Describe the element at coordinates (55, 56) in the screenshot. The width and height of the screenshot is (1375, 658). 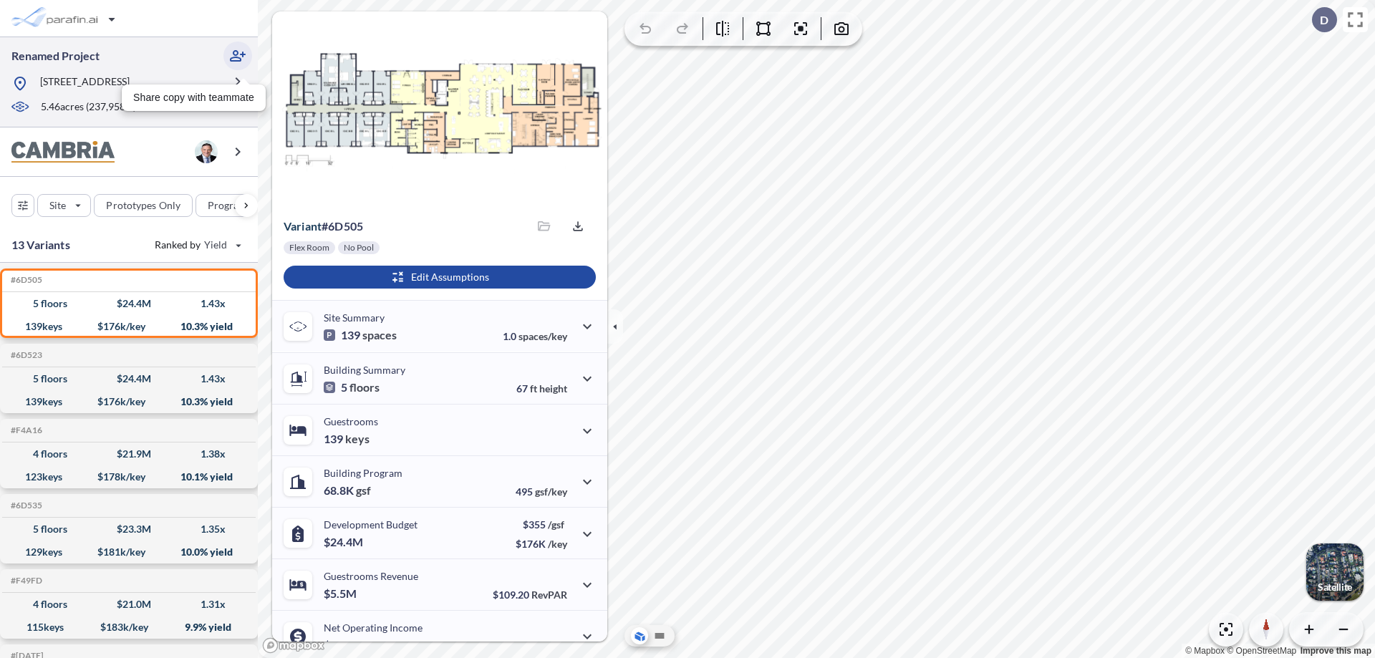
I see `p: Renamed Project` at that location.